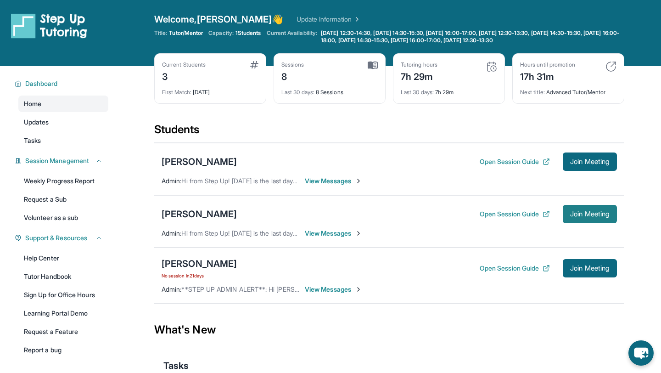  Describe the element at coordinates (248, 33) in the screenshot. I see `span: 1 Students` at that location.